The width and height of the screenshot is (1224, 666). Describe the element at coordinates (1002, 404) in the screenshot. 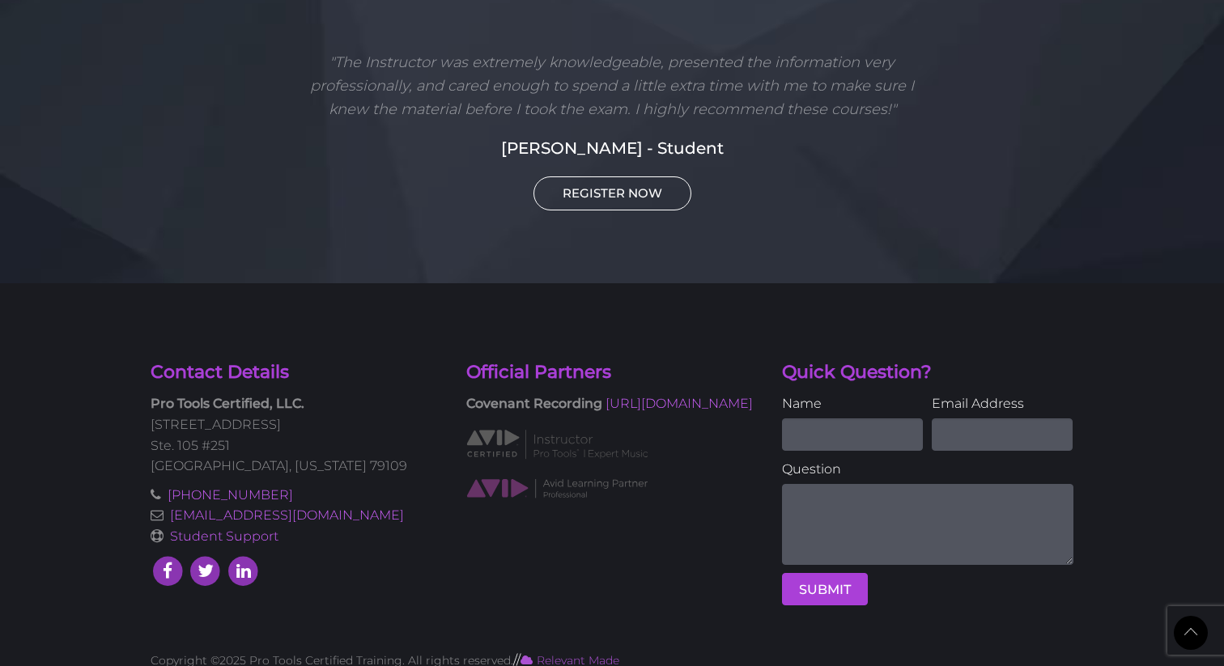

I see `label: Email Address` at that location.